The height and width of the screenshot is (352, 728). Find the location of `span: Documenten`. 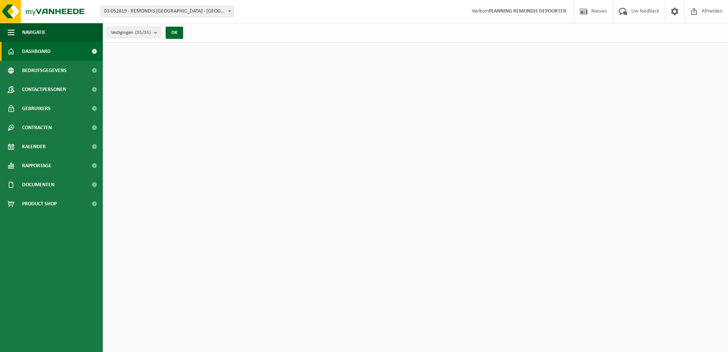

span: Documenten is located at coordinates (38, 185).